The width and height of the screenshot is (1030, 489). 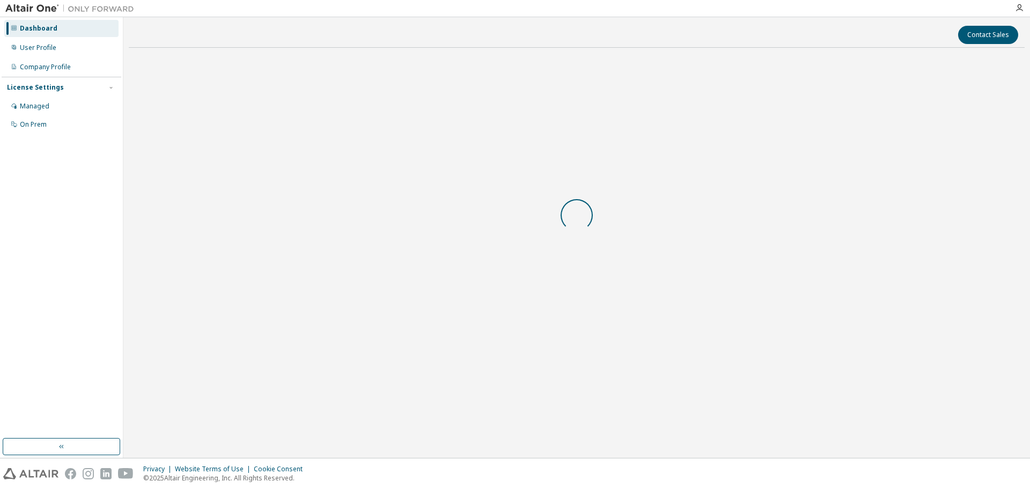 I want to click on div: Cookie Consent, so click(x=281, y=469).